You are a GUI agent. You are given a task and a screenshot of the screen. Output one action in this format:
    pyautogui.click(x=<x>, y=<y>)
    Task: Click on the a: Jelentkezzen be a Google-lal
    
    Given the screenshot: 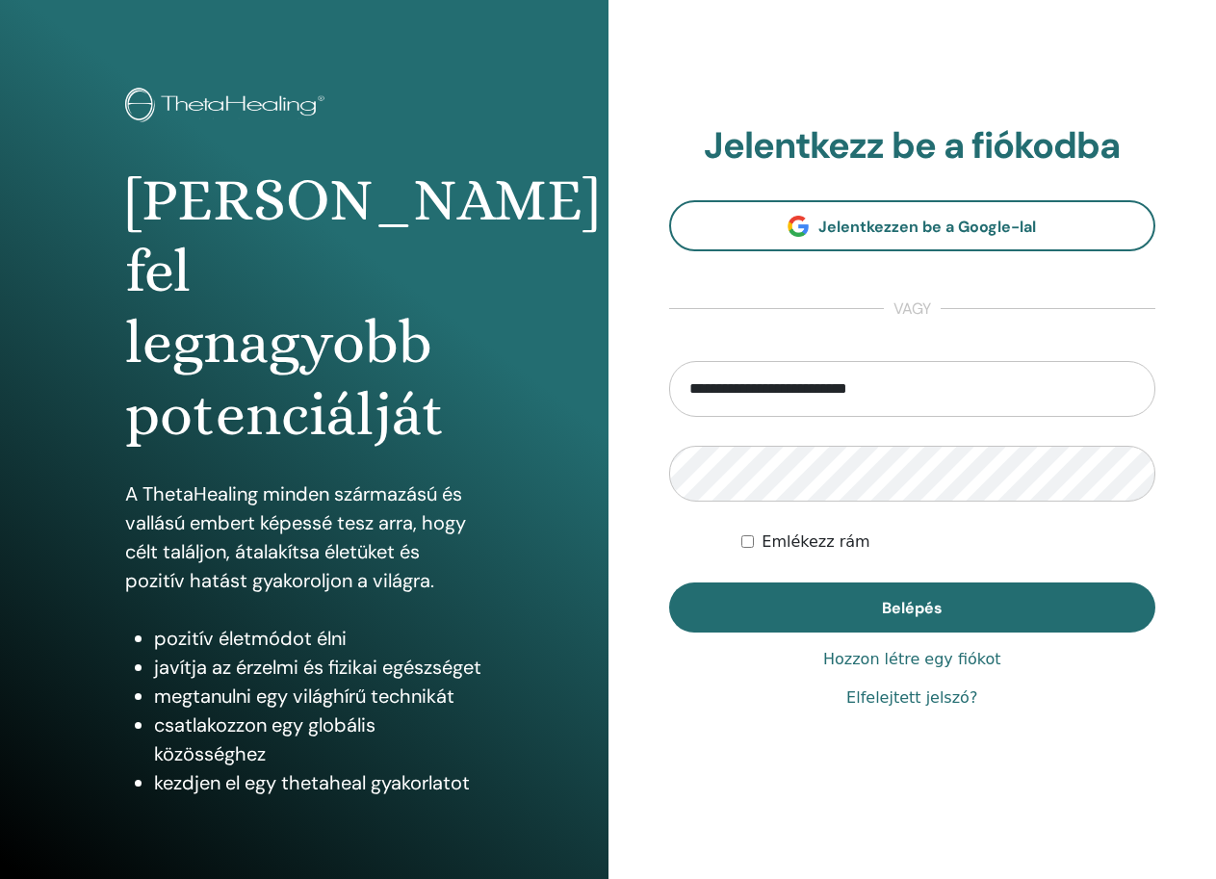 What is the action you would take?
    pyautogui.click(x=913, y=225)
    